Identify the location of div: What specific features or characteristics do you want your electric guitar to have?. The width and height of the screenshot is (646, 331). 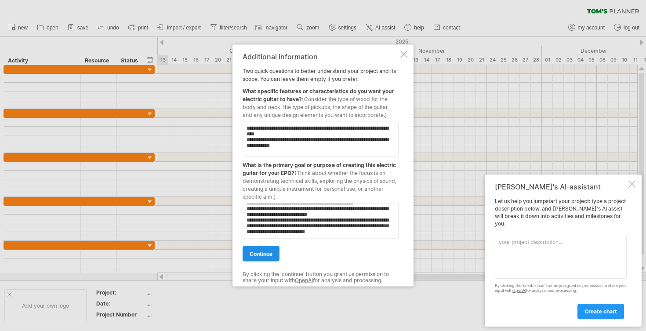
(321, 101).